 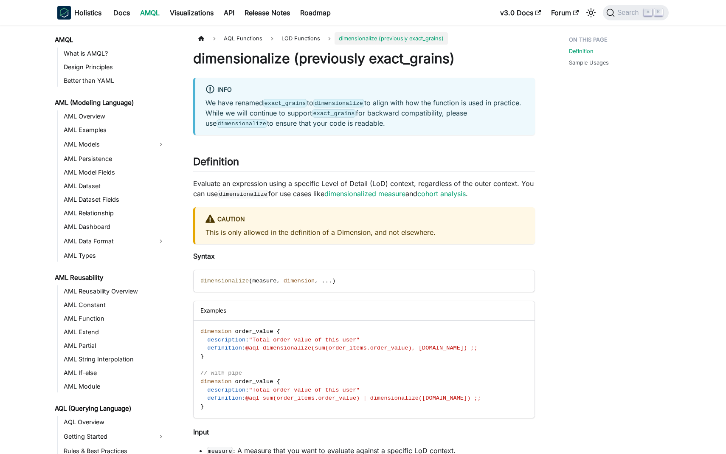 What do you see at coordinates (635, 13) in the screenshot?
I see `button: Search (Command+K)` at bounding box center [635, 13].